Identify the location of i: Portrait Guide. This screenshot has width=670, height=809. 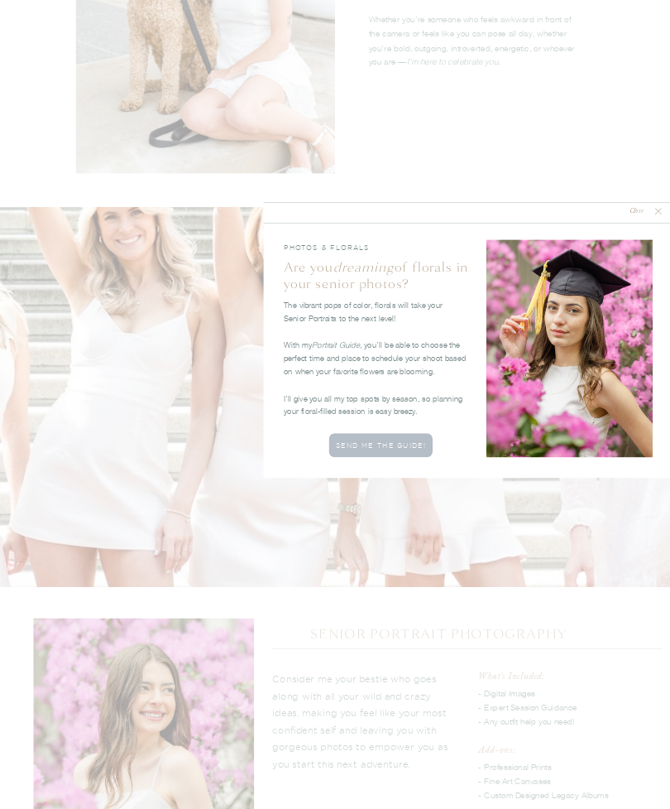
(335, 344).